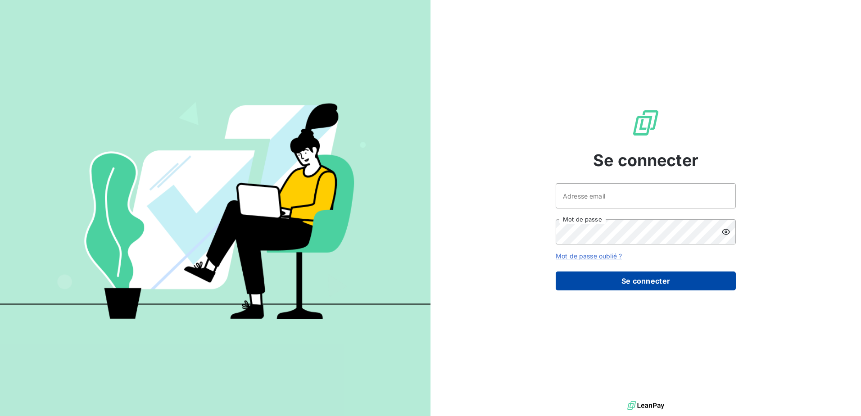 The image size is (861, 416). I want to click on button: Se connecter, so click(645, 281).